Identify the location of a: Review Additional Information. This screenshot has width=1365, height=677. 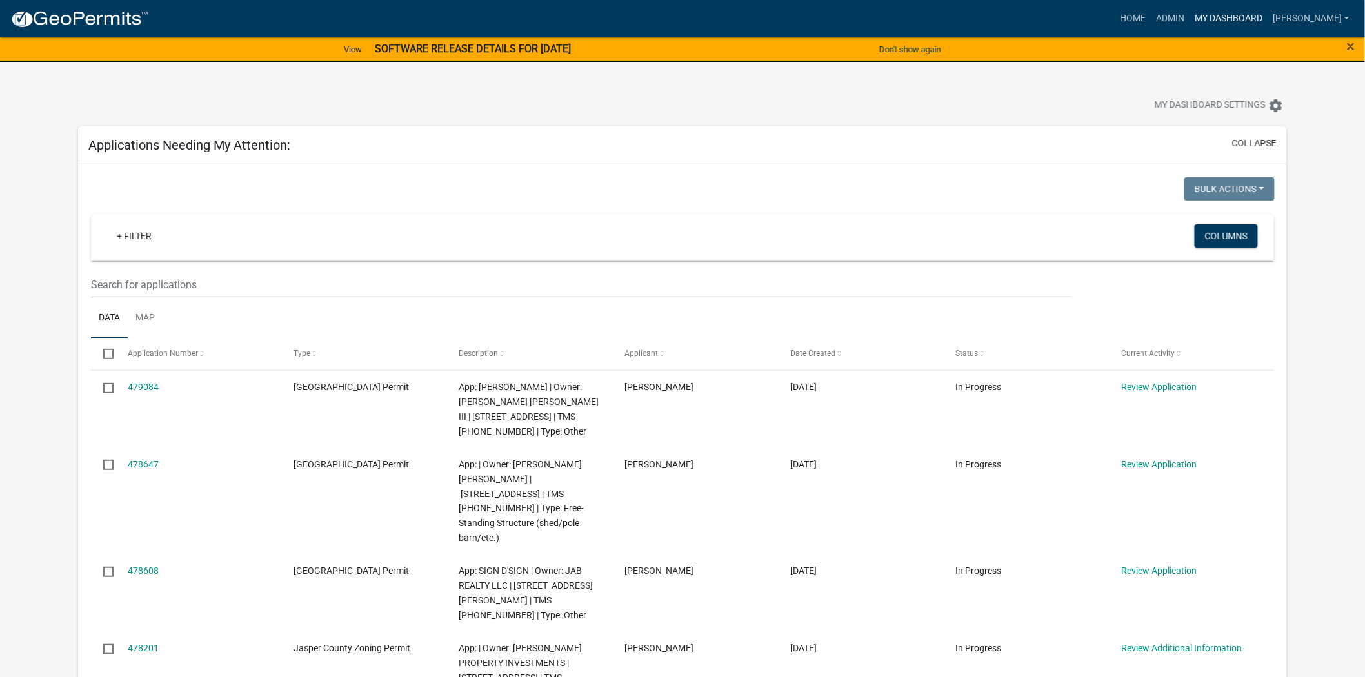
(1181, 648).